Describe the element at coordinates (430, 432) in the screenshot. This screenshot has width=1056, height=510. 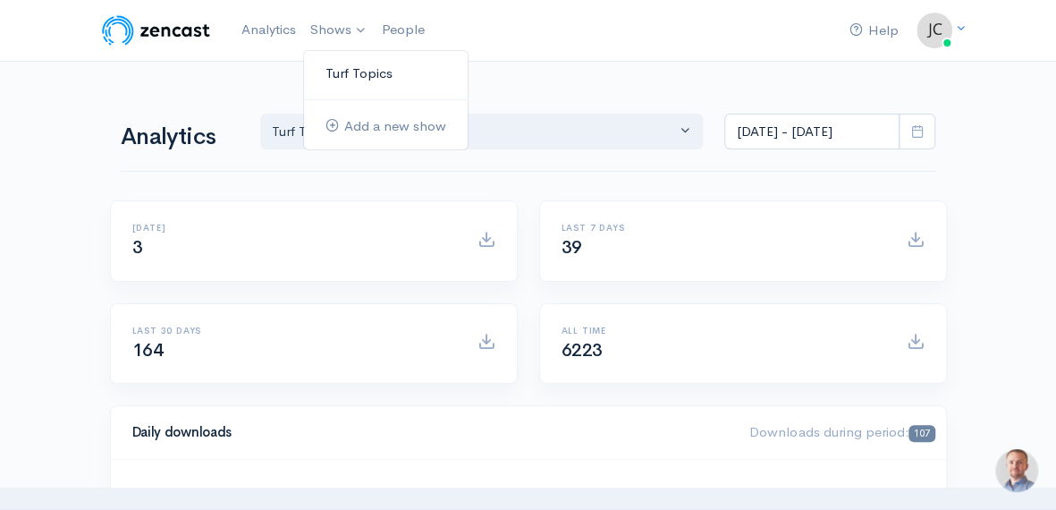
I see `h4: Daily downloads` at that location.